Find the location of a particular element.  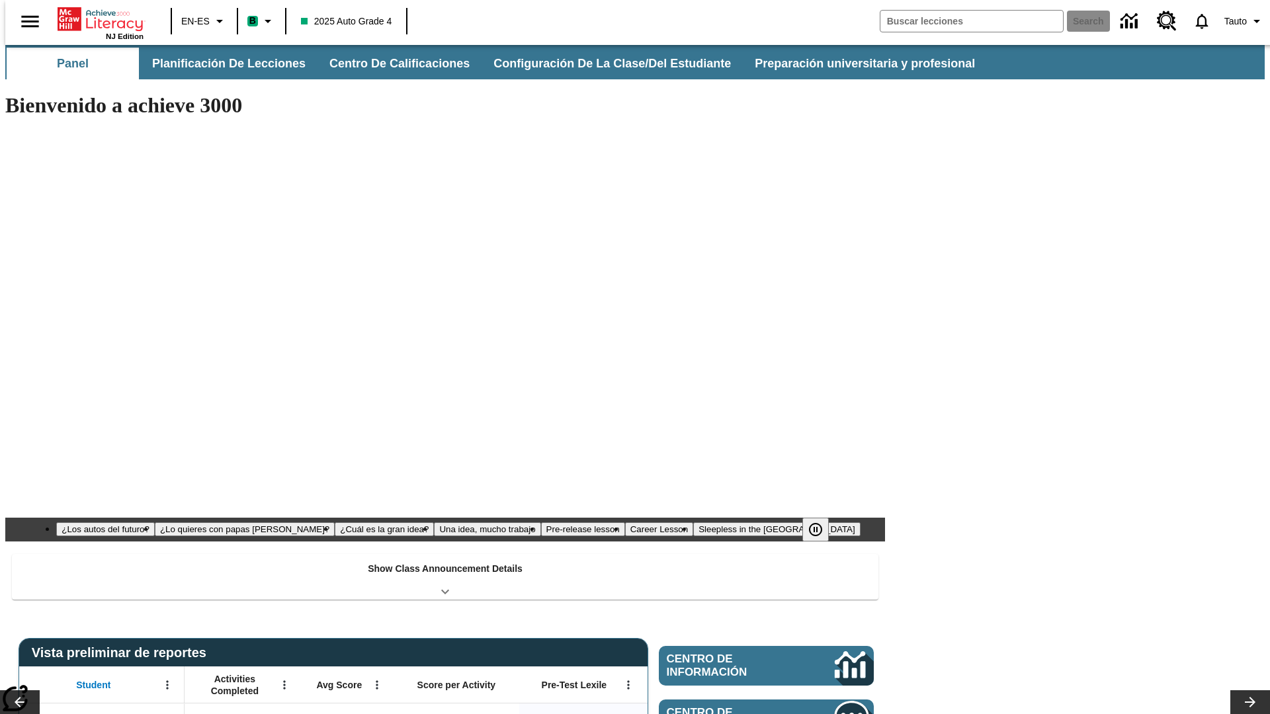

a: Notificaciones is located at coordinates (1202, 21).